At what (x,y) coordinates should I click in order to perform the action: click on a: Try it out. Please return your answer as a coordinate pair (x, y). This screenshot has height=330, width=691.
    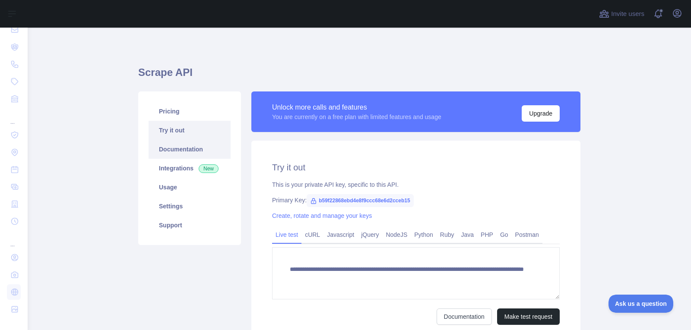
    Looking at the image, I should click on (189, 130).